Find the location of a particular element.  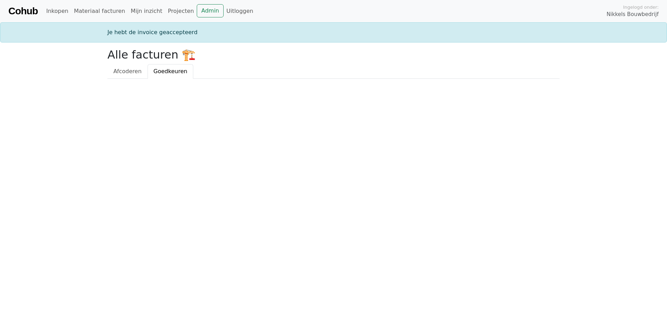

a: Inkopen is located at coordinates (57, 11).